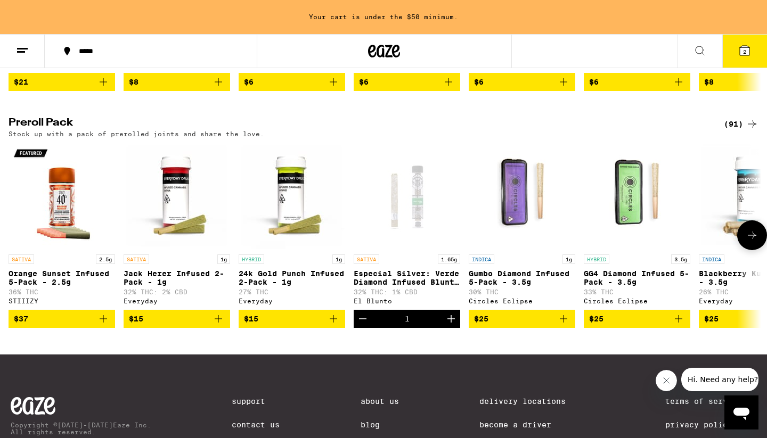 Image resolution: width=767 pixels, height=438 pixels. What do you see at coordinates (177, 226) in the screenshot?
I see `a: Open page for Jack Herer Infused 2-Pack - 1g from Everyday` at bounding box center [177, 226].